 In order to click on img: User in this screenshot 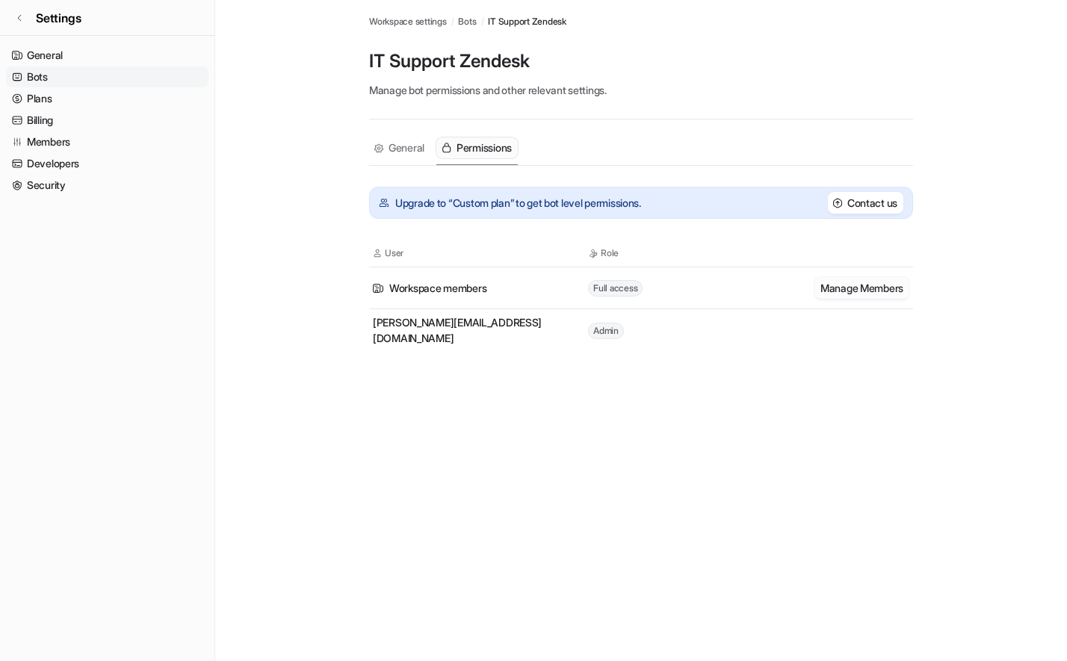, I will do `click(377, 253)`.